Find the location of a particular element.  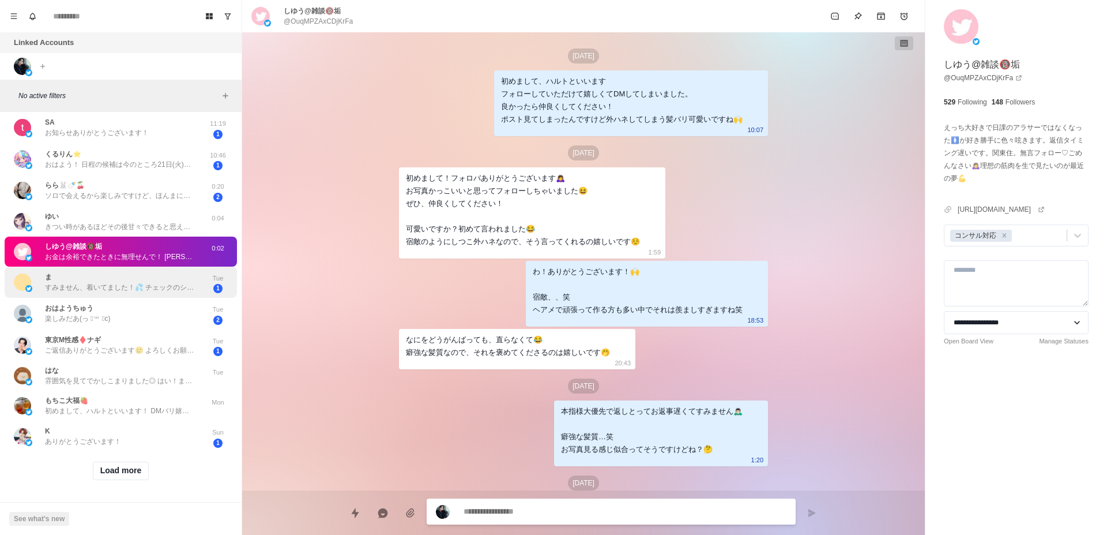

p: ゆい is located at coordinates (52, 216).